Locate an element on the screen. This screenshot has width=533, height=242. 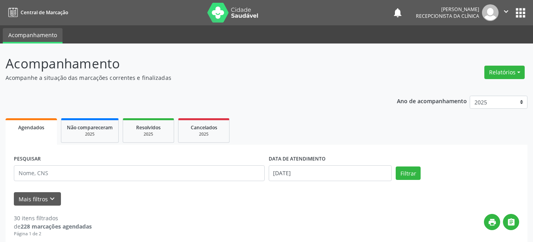
a: Acompanhamento is located at coordinates (32, 36).